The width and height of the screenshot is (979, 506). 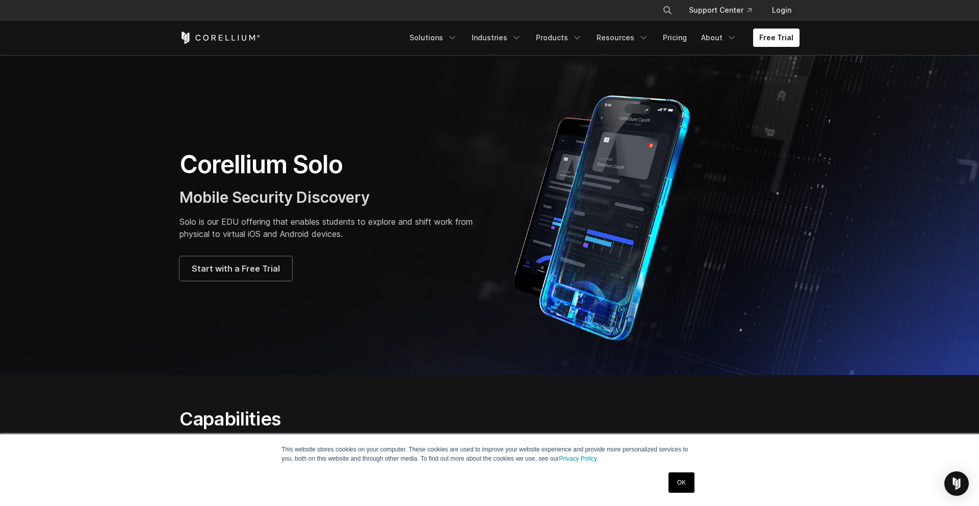 I want to click on a: Start with a Free Trial, so click(x=236, y=269).